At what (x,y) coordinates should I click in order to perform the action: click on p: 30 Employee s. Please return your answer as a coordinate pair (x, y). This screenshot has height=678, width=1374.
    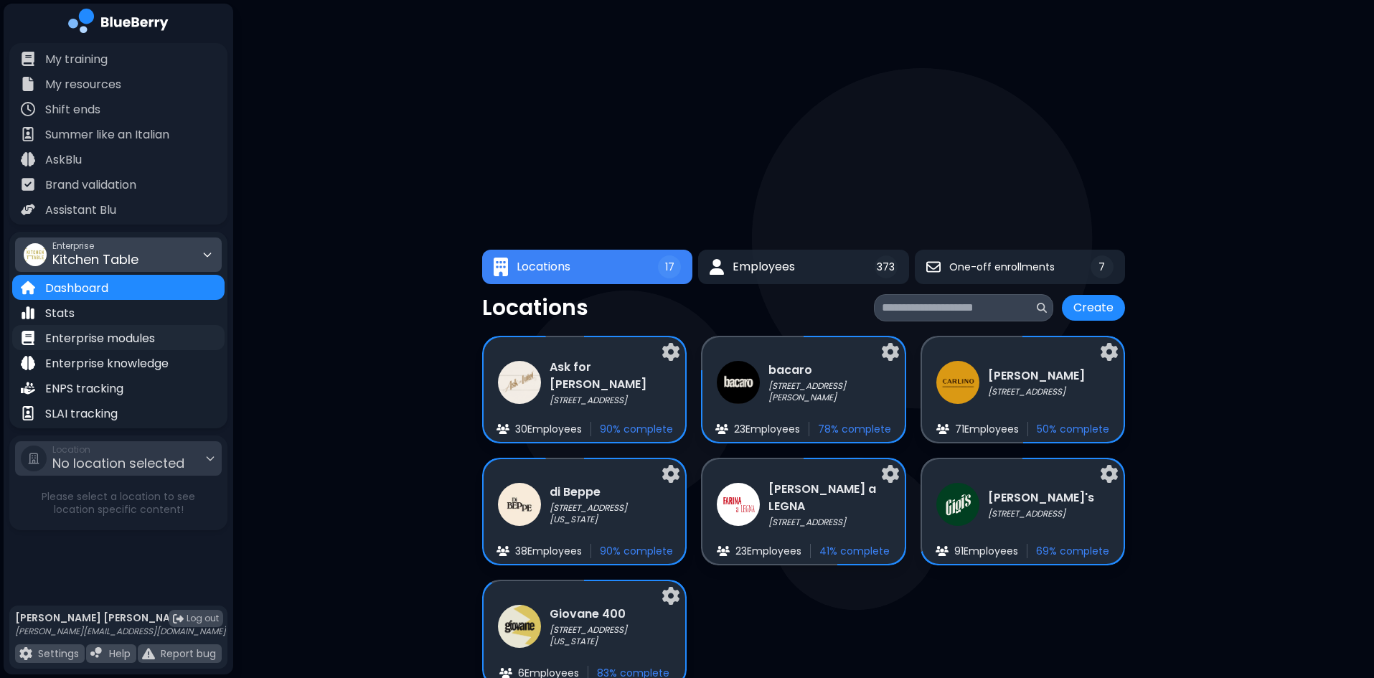
    Looking at the image, I should click on (548, 429).